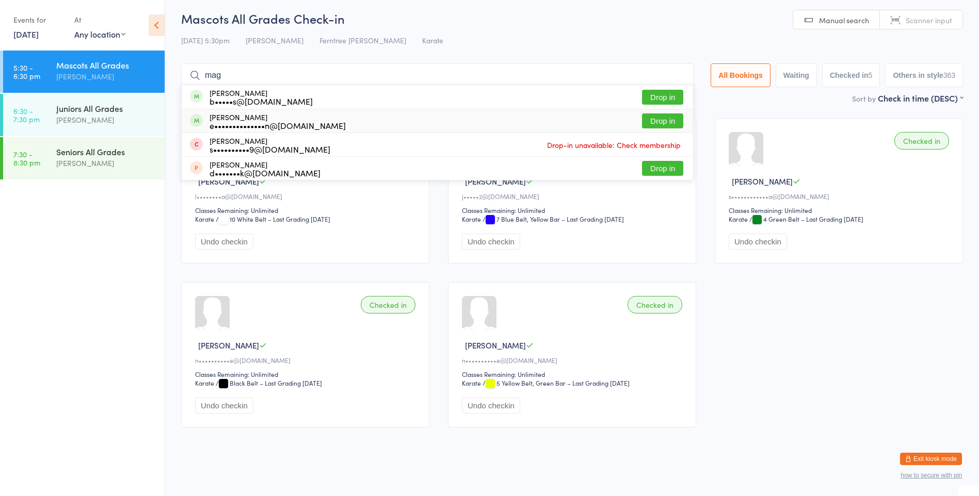  Describe the element at coordinates (920, 98) in the screenshot. I see `div: Check in time (DESC)` at that location.